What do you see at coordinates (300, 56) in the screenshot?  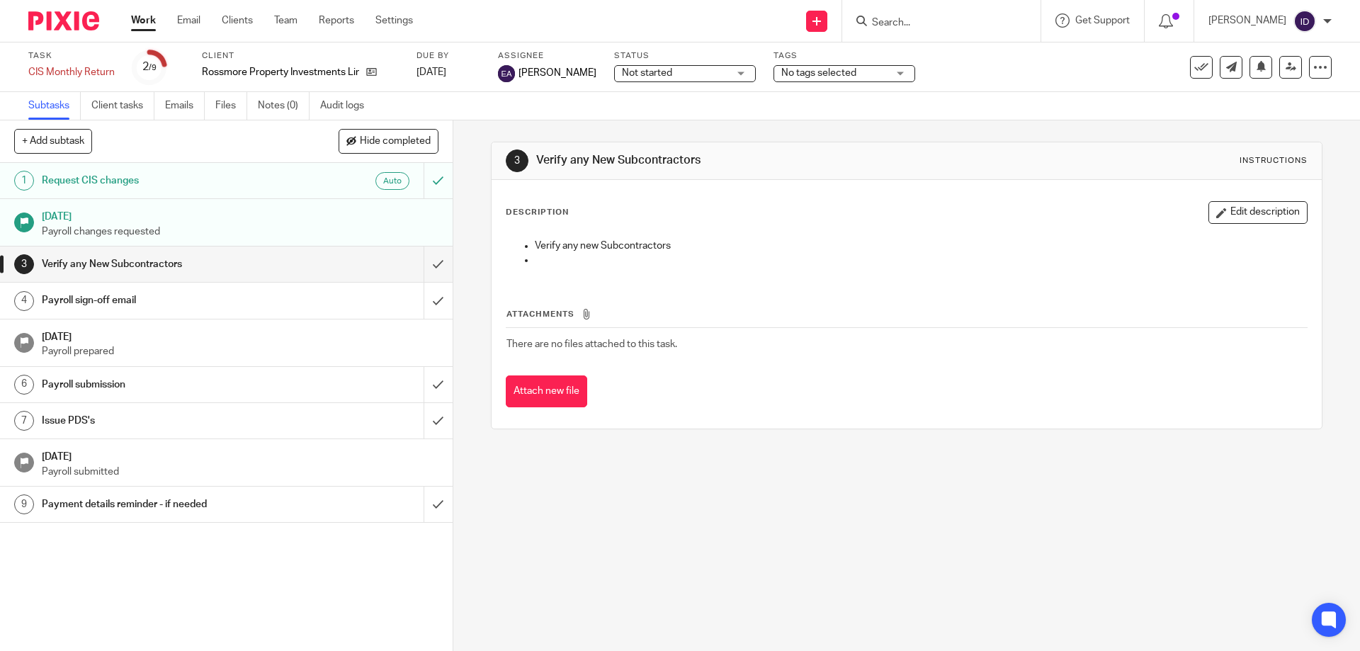 I see `label: Client` at bounding box center [300, 56].